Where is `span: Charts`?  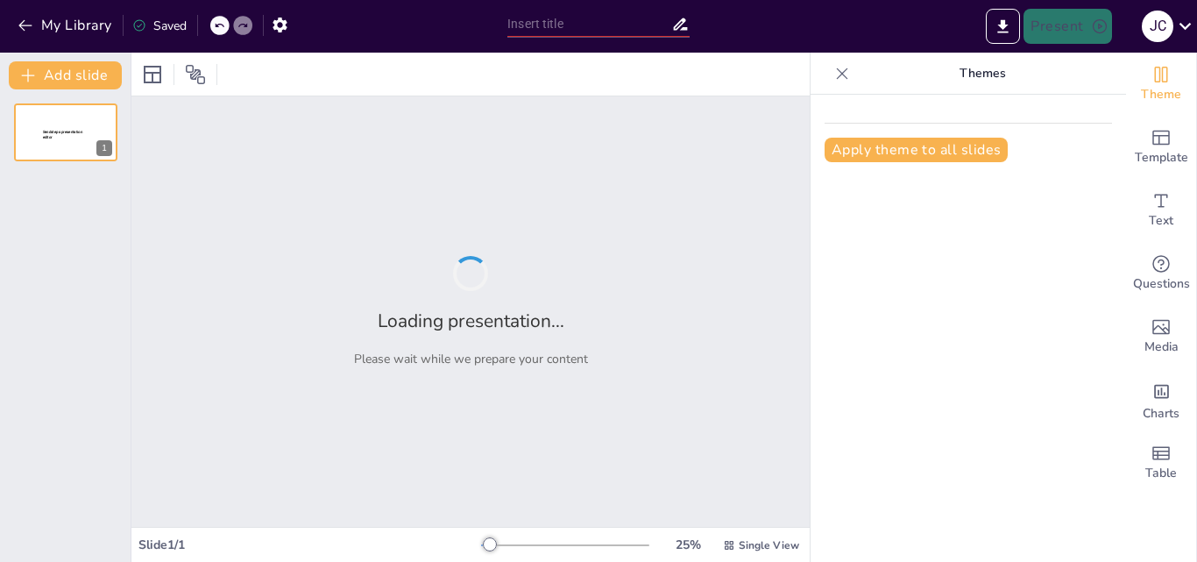
span: Charts is located at coordinates (1161, 414).